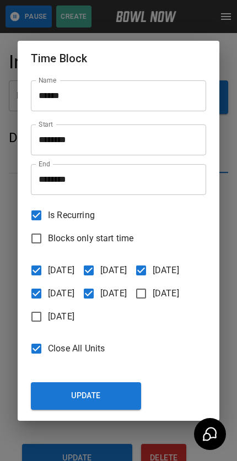  I want to click on span: Is Recurring, so click(71, 215).